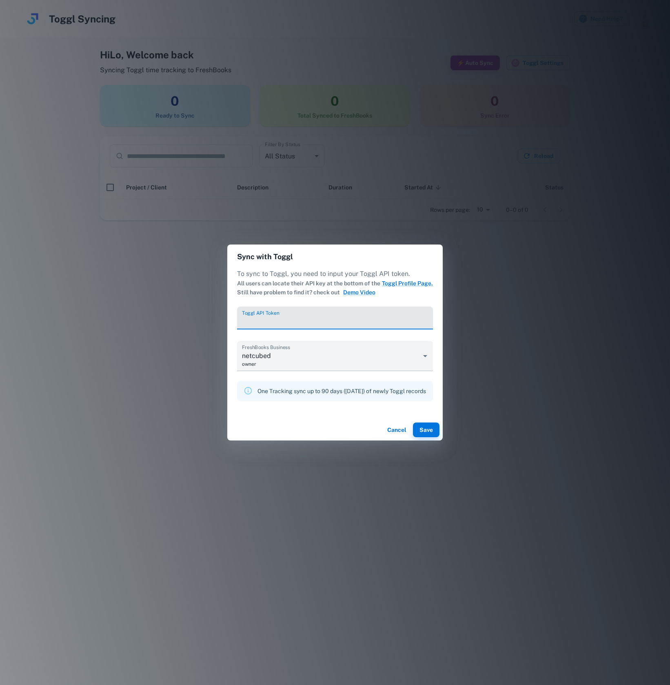  Describe the element at coordinates (261, 312) in the screenshot. I see `label: Toggl API Token` at that location.